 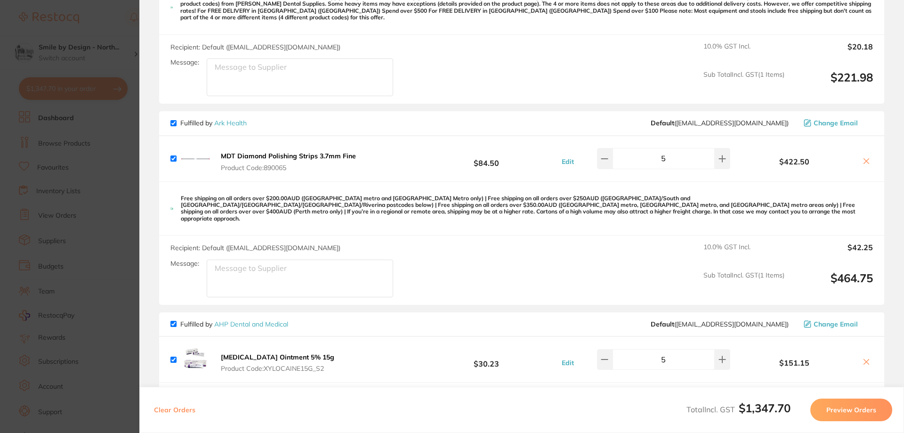 I want to click on span: Total Incl. GST, so click(x=739, y=409).